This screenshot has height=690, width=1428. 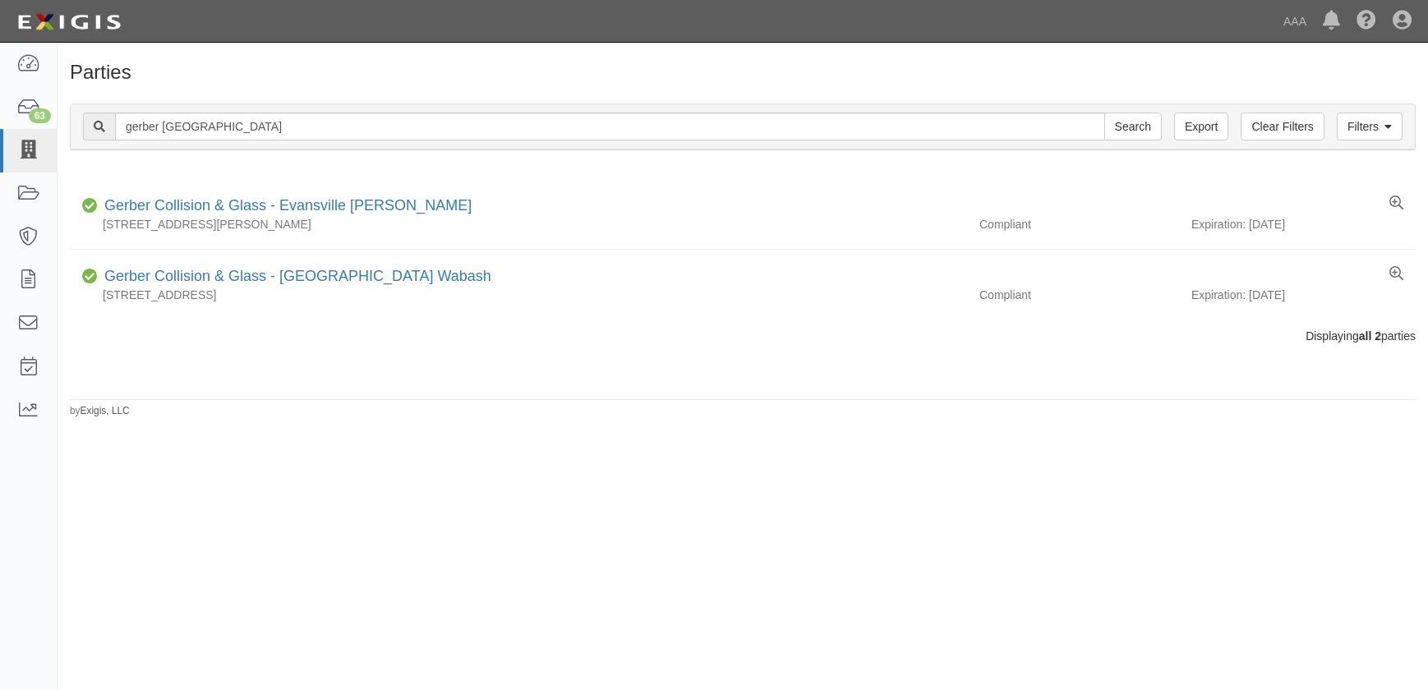 I want to click on a: AAA, so click(x=1295, y=21).